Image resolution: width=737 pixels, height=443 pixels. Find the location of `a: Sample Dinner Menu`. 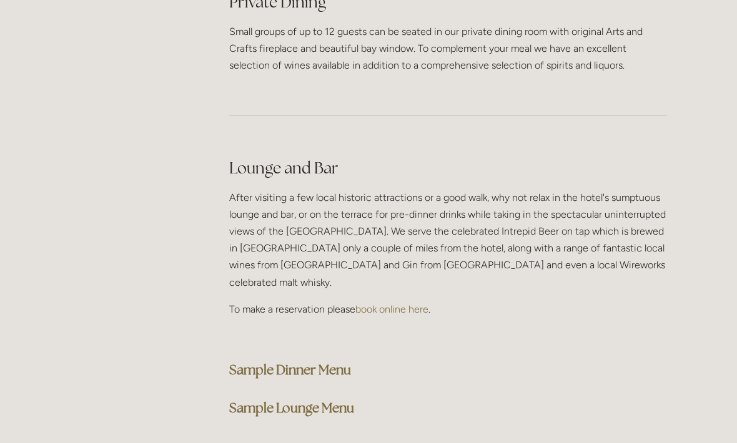

a: Sample Dinner Menu is located at coordinates (290, 370).